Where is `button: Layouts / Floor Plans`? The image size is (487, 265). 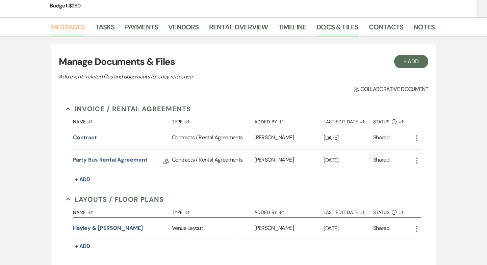
button: Layouts / Floor Plans is located at coordinates (115, 199).